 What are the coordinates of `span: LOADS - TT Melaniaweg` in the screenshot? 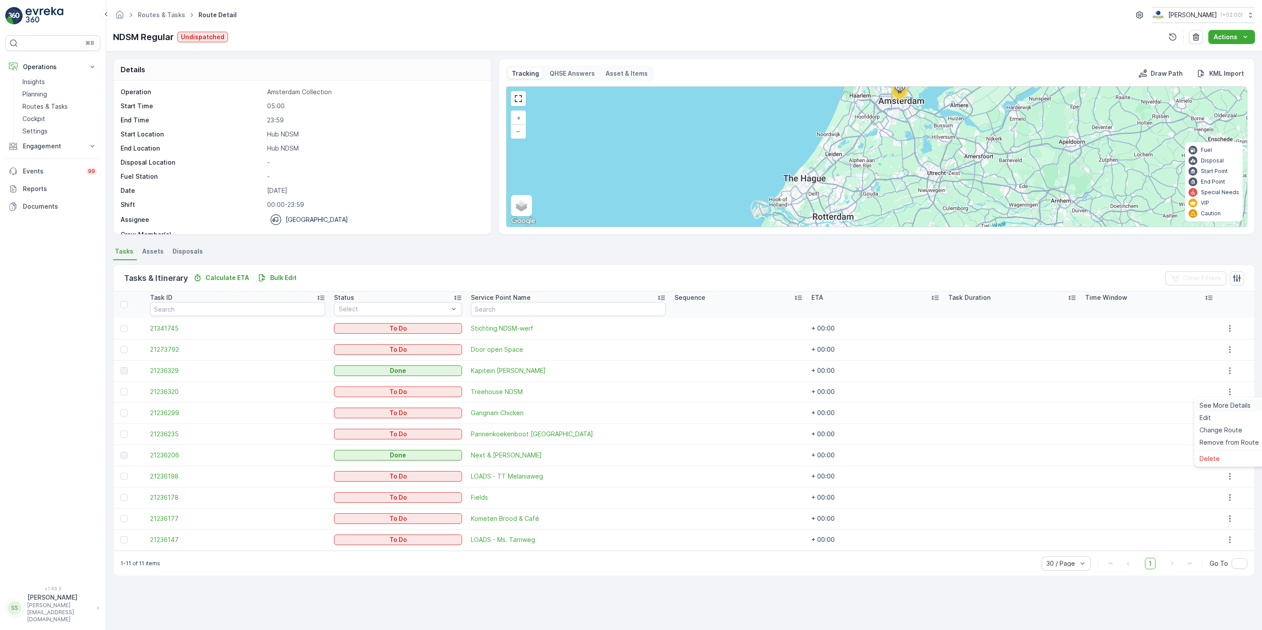 It's located at (568, 476).